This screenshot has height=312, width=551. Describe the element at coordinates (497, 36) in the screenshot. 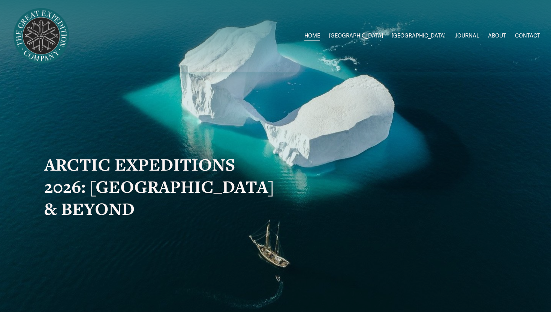

I see `a: ABOUT` at that location.